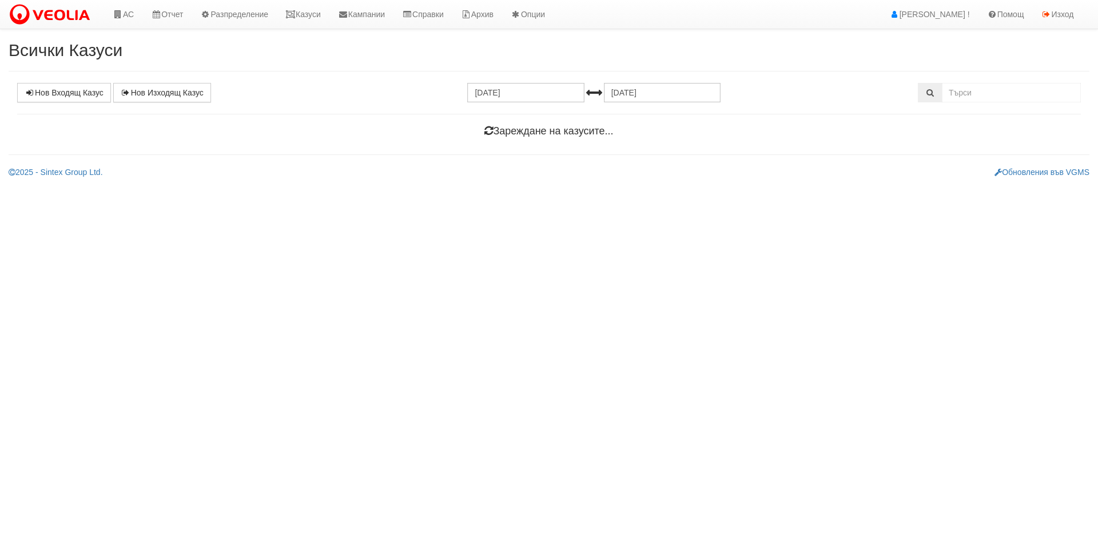 Image resolution: width=1098 pixels, height=545 pixels. I want to click on h2: Всички Казуси, so click(549, 50).